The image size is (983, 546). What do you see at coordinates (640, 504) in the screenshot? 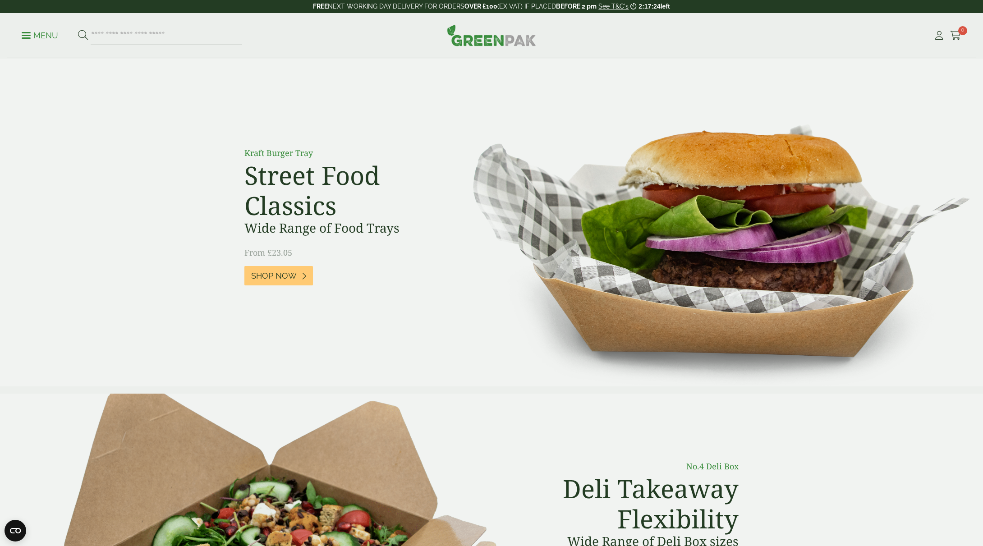
I see `h2: Deli Takeaway Flexibility` at bounding box center [640, 504].